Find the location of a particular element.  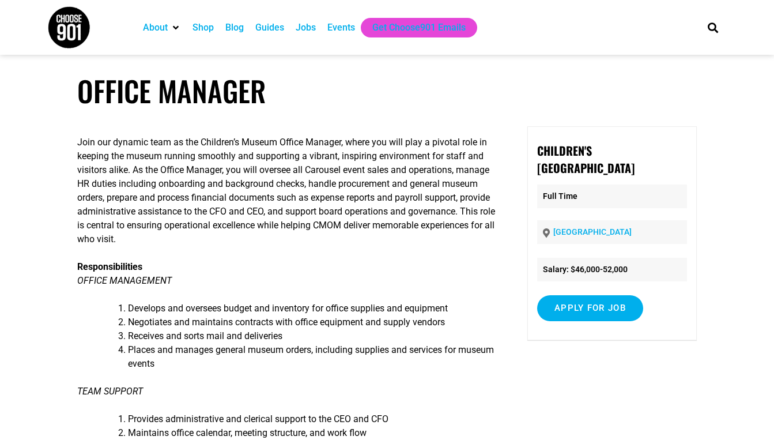

a: Events is located at coordinates (341, 28).